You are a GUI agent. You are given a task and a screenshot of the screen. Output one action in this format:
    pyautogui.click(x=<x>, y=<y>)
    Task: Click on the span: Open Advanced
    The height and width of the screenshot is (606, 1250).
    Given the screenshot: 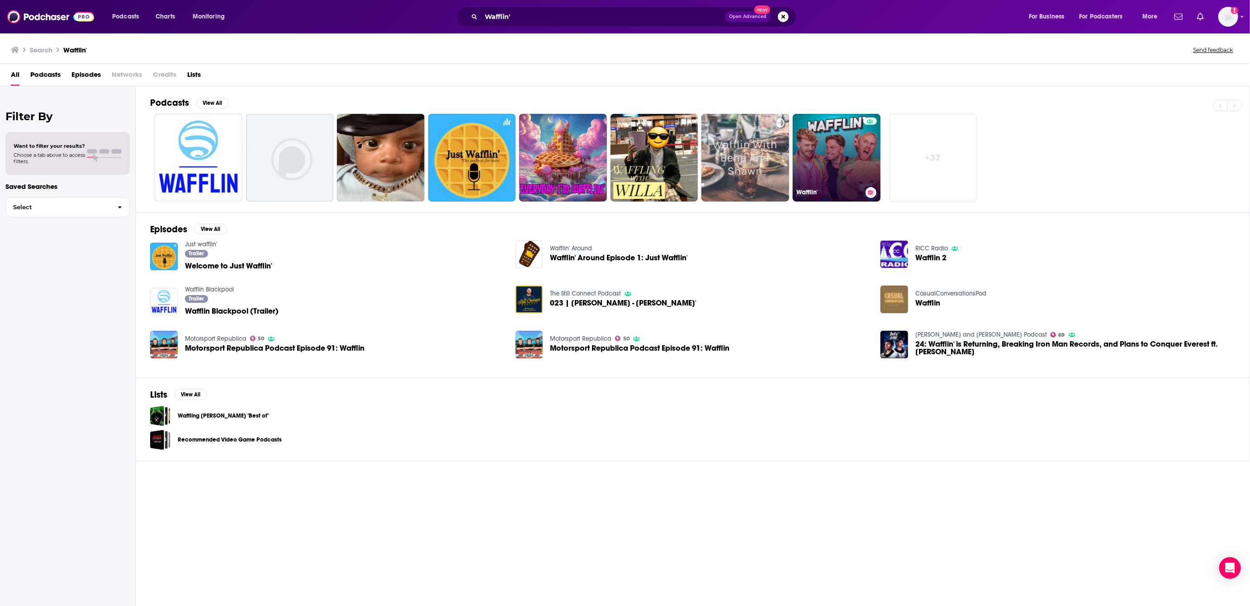 What is the action you would take?
    pyautogui.click(x=747, y=17)
    